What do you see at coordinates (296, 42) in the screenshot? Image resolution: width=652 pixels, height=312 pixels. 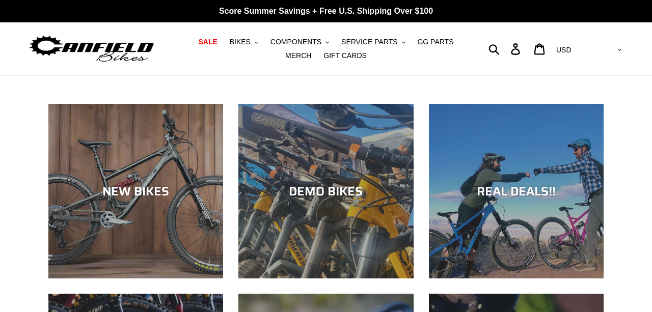 I see `span: COMPONENTS` at bounding box center [296, 42].